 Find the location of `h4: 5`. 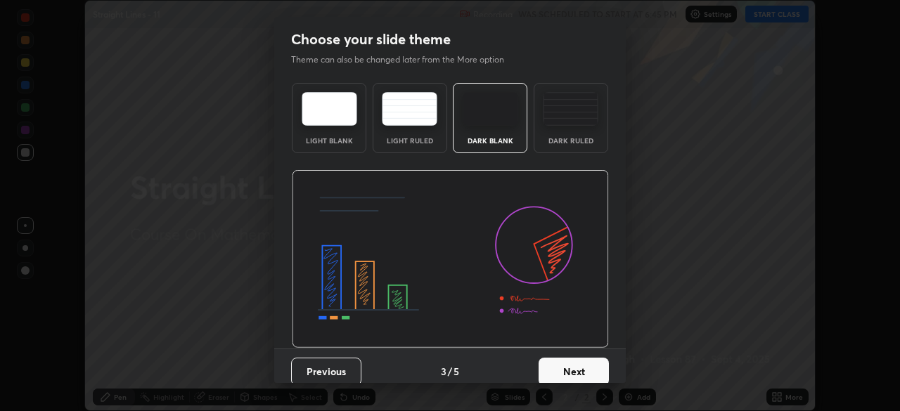

h4: 5 is located at coordinates (456, 371).